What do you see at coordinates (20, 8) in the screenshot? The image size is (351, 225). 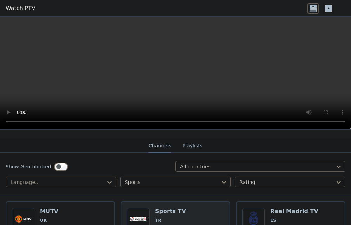 I see `a: WatchIPTV` at bounding box center [20, 8].